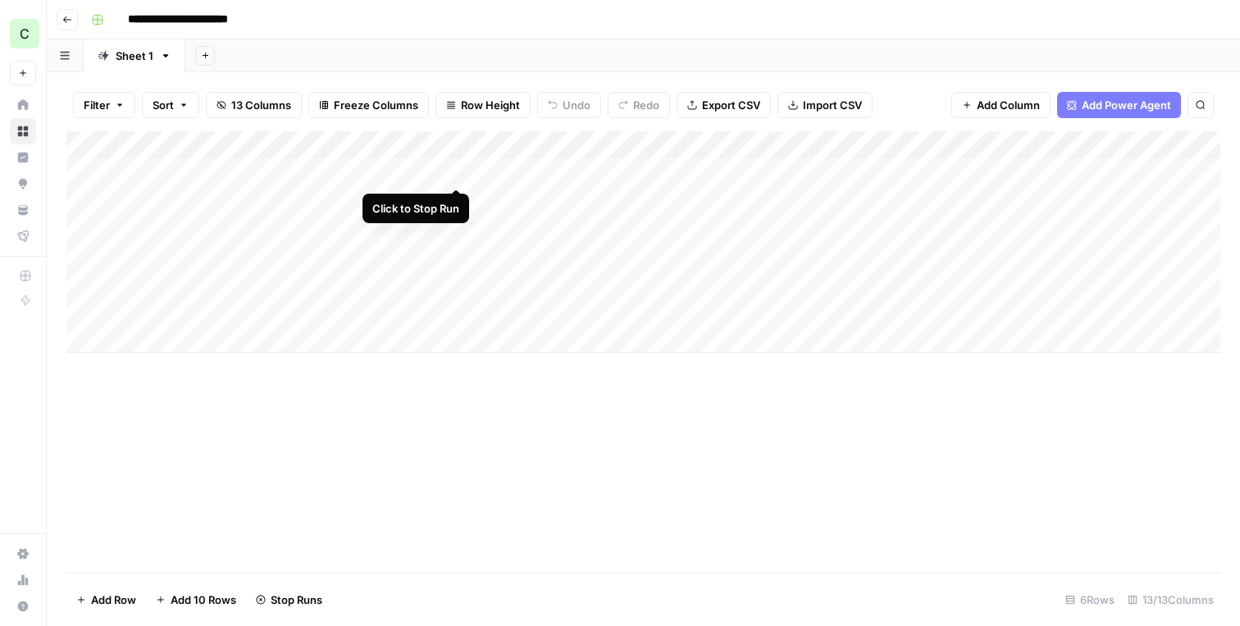 This screenshot has height=626, width=1240. Describe the element at coordinates (106, 600) in the screenshot. I see `button: Add Row` at that location.